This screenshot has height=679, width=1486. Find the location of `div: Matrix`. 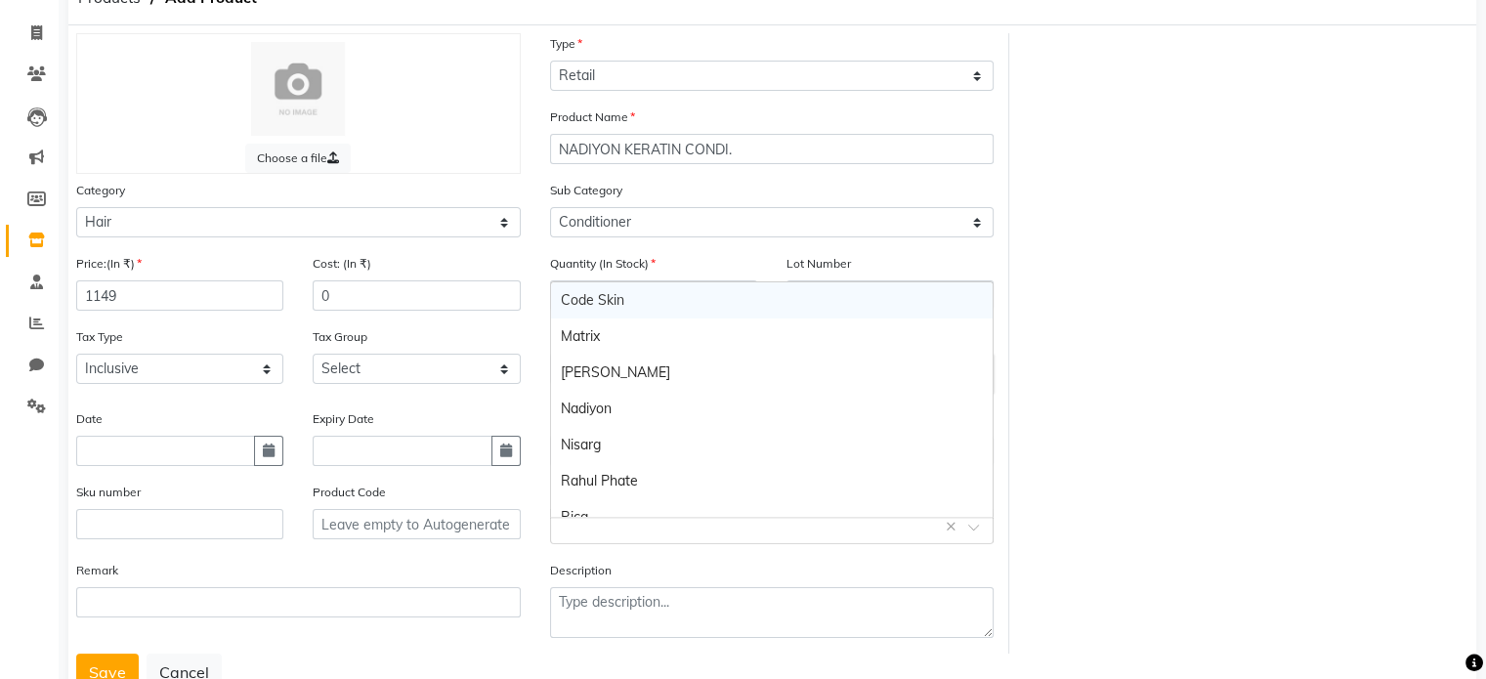

div: Matrix is located at coordinates (772, 336).